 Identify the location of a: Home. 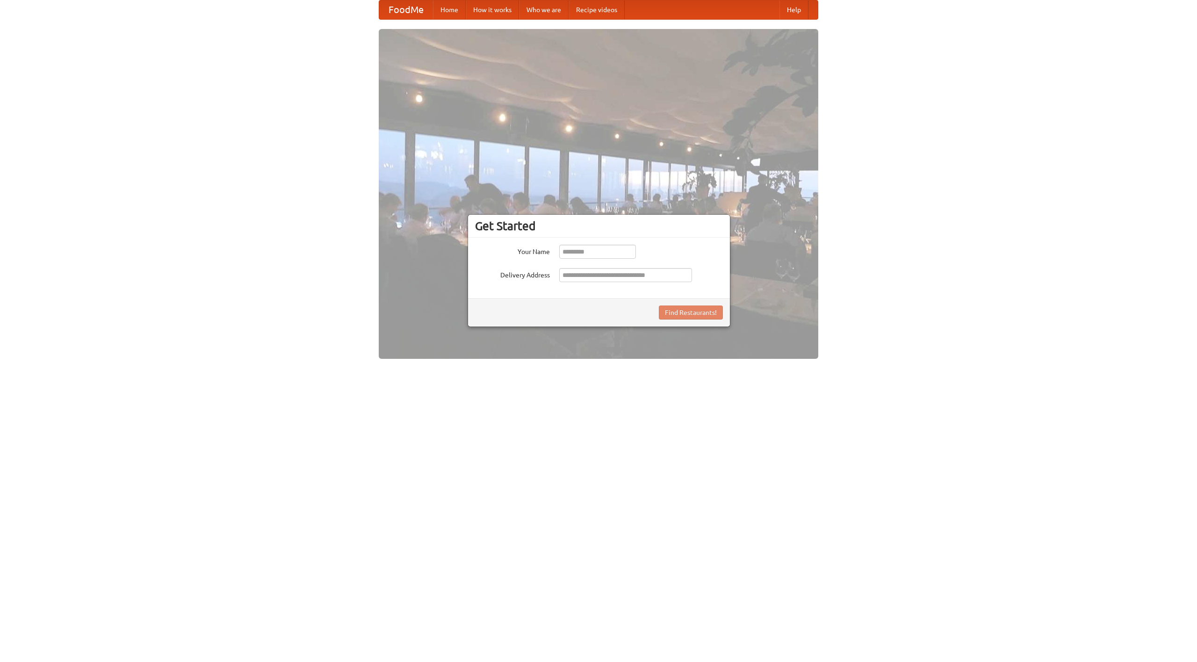
(449, 10).